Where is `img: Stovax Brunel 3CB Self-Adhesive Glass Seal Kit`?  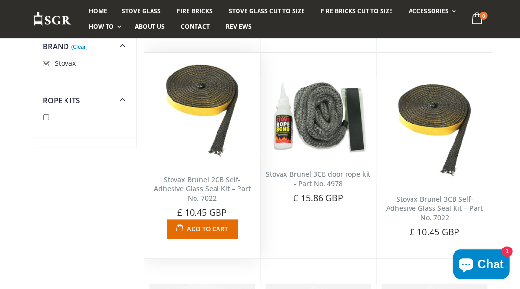 img: Stovax Brunel 3CB Self-Adhesive Glass Seal Kit is located at coordinates (434, 130).